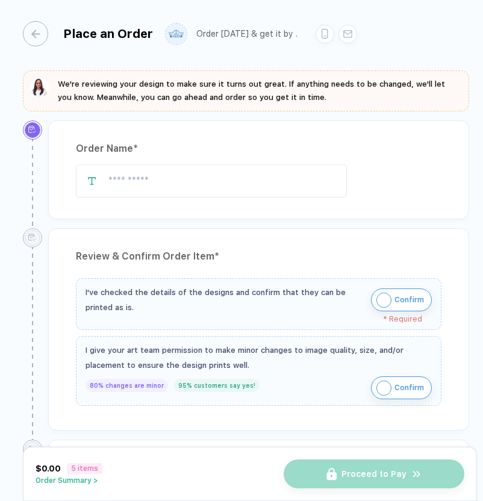 The image size is (483, 501). Describe the element at coordinates (69, 481) in the screenshot. I see `button: Order Summary >` at that location.